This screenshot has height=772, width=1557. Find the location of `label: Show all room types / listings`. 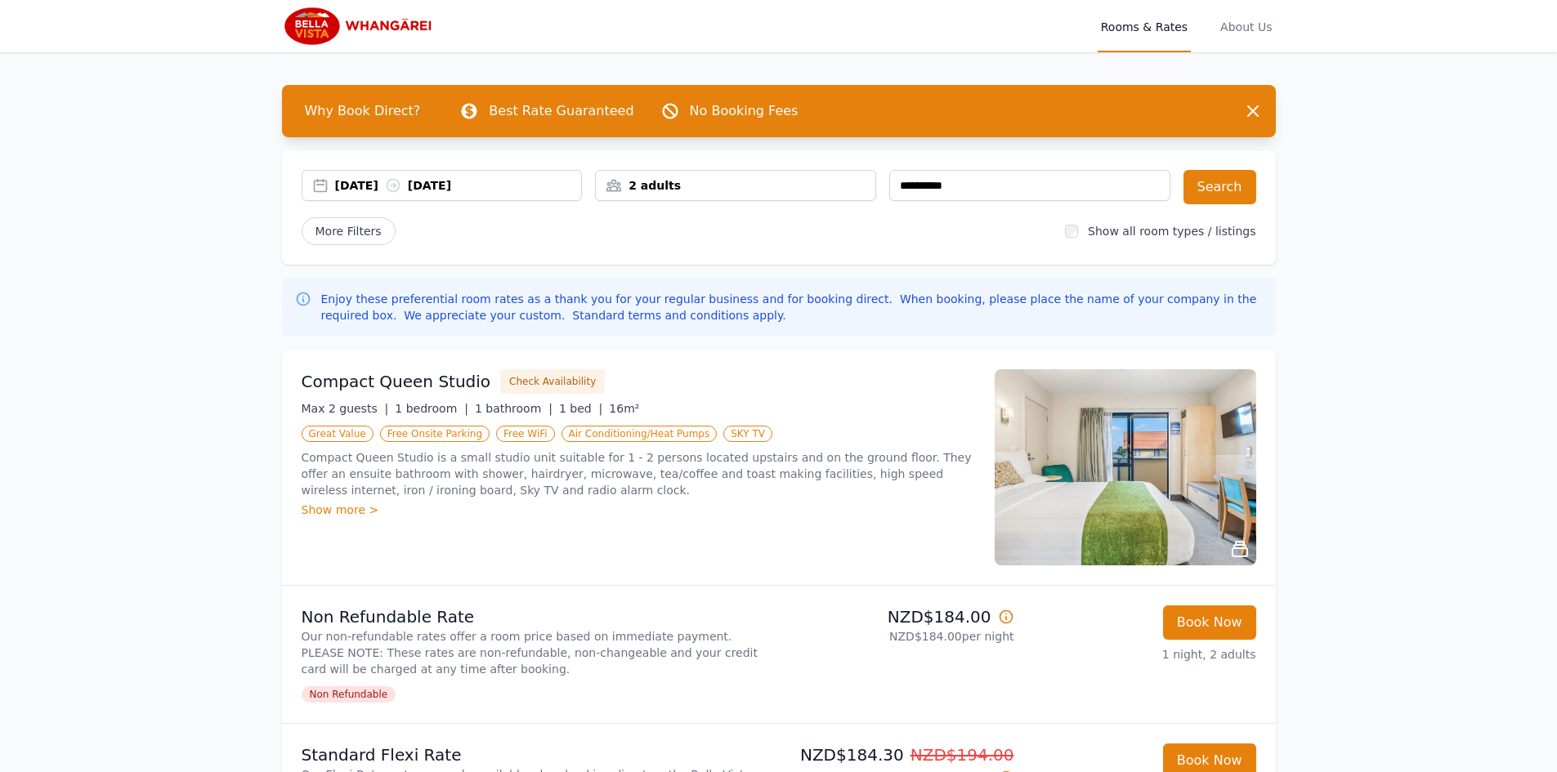

label: Show all room types / listings is located at coordinates (1171, 231).